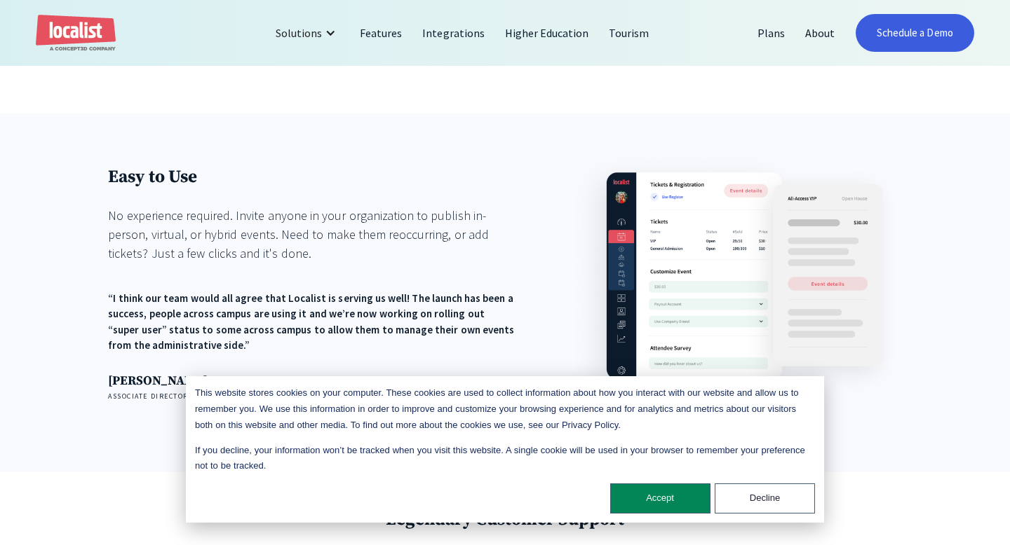  I want to click on a: About, so click(820, 33).